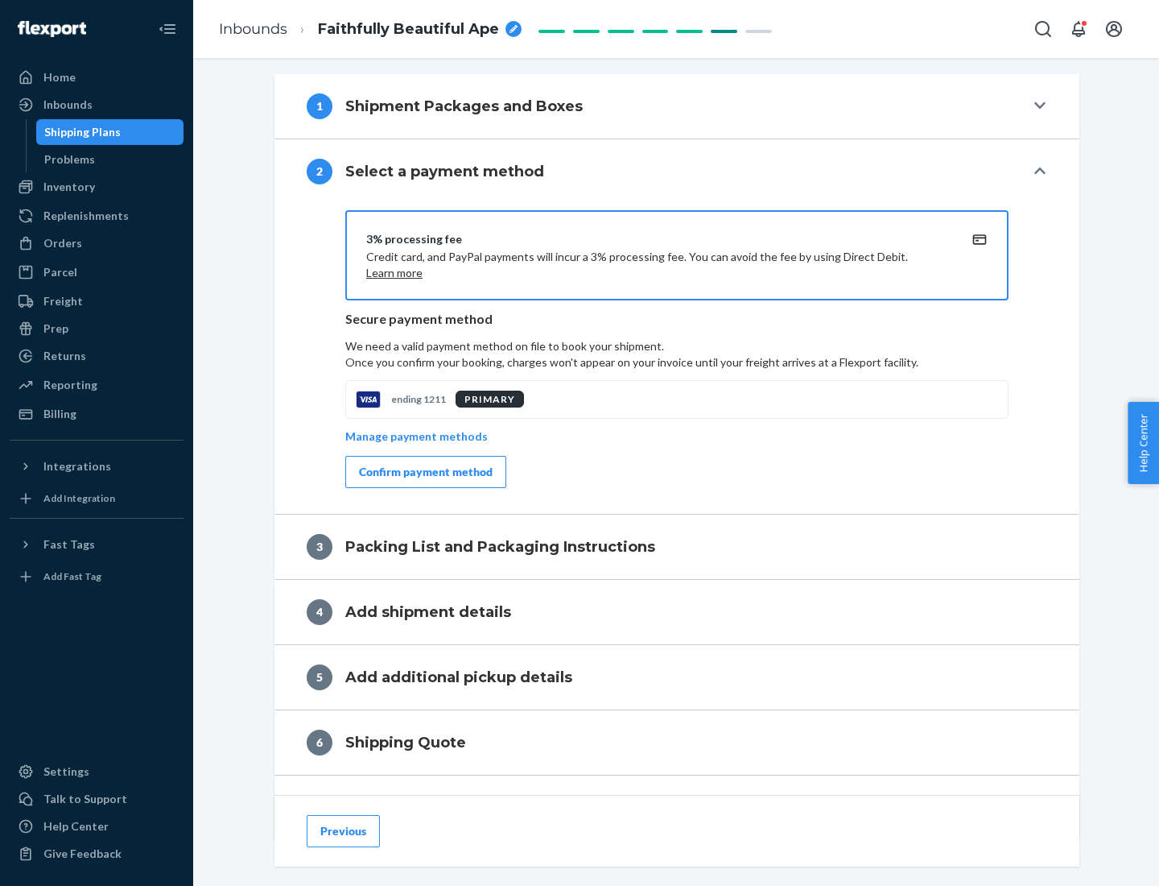 This screenshot has width=1159, height=886. What do you see at coordinates (60, 414) in the screenshot?
I see `div: Billing` at bounding box center [60, 414].